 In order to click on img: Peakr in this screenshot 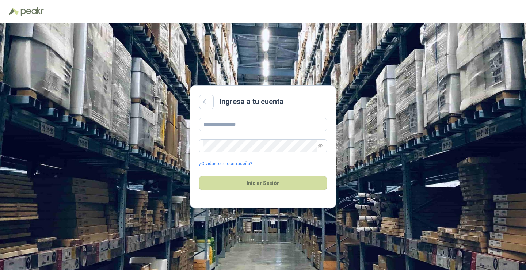, I will do `click(32, 12)`.